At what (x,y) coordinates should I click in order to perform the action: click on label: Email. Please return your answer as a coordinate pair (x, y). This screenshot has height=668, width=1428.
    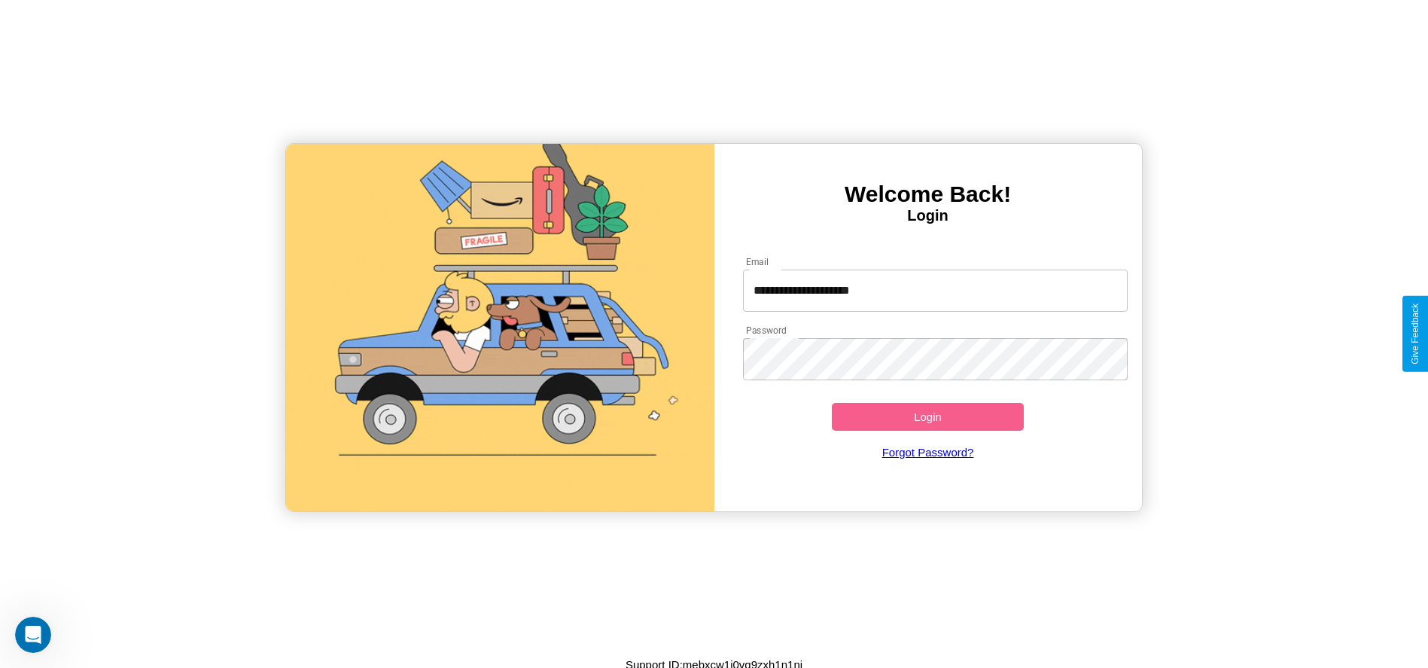
    Looking at the image, I should click on (757, 261).